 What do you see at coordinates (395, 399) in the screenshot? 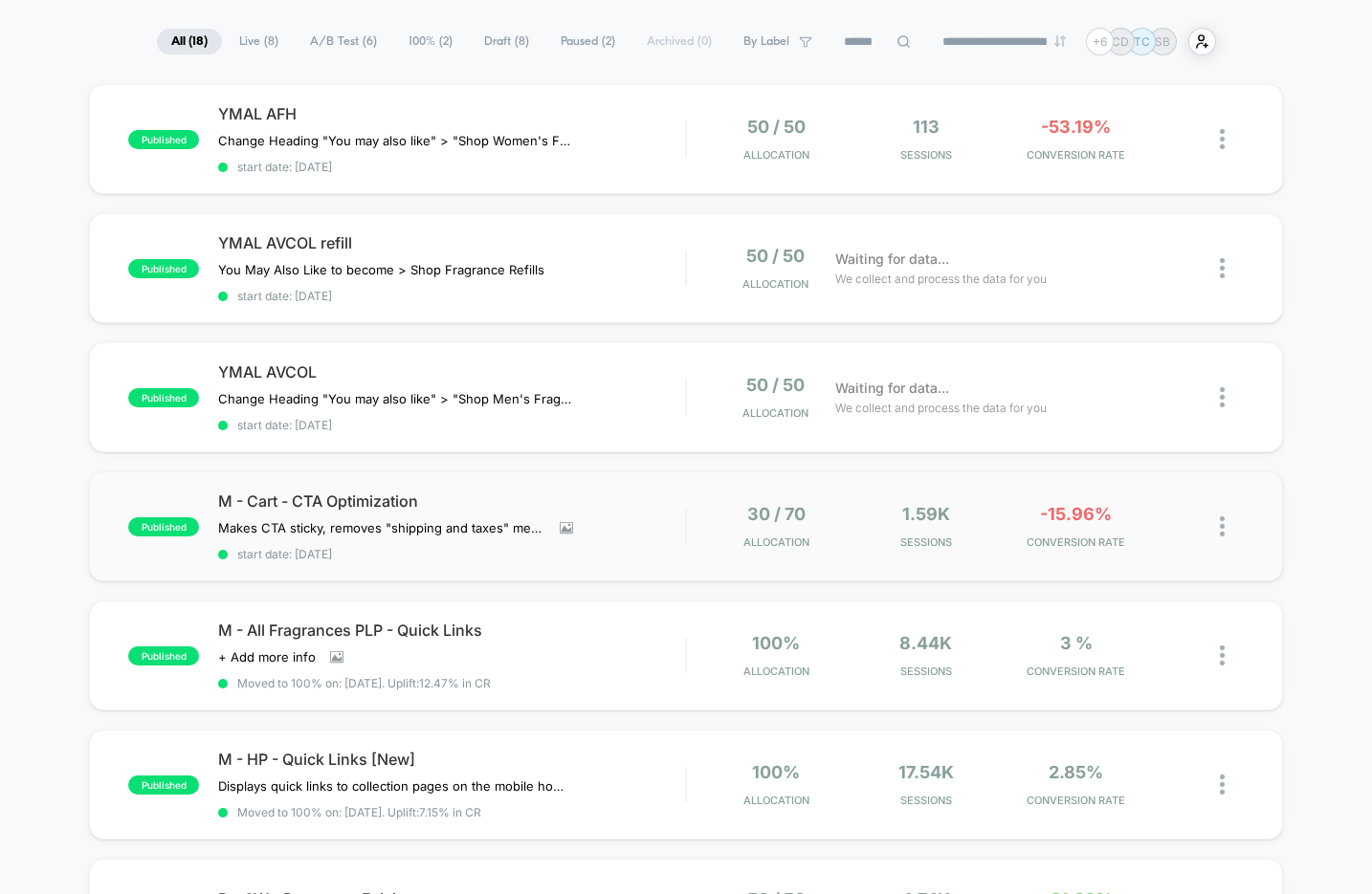
I see `span: Change Heading "You may also like" > "Shop Men's Fragrances"` at bounding box center [395, 399].